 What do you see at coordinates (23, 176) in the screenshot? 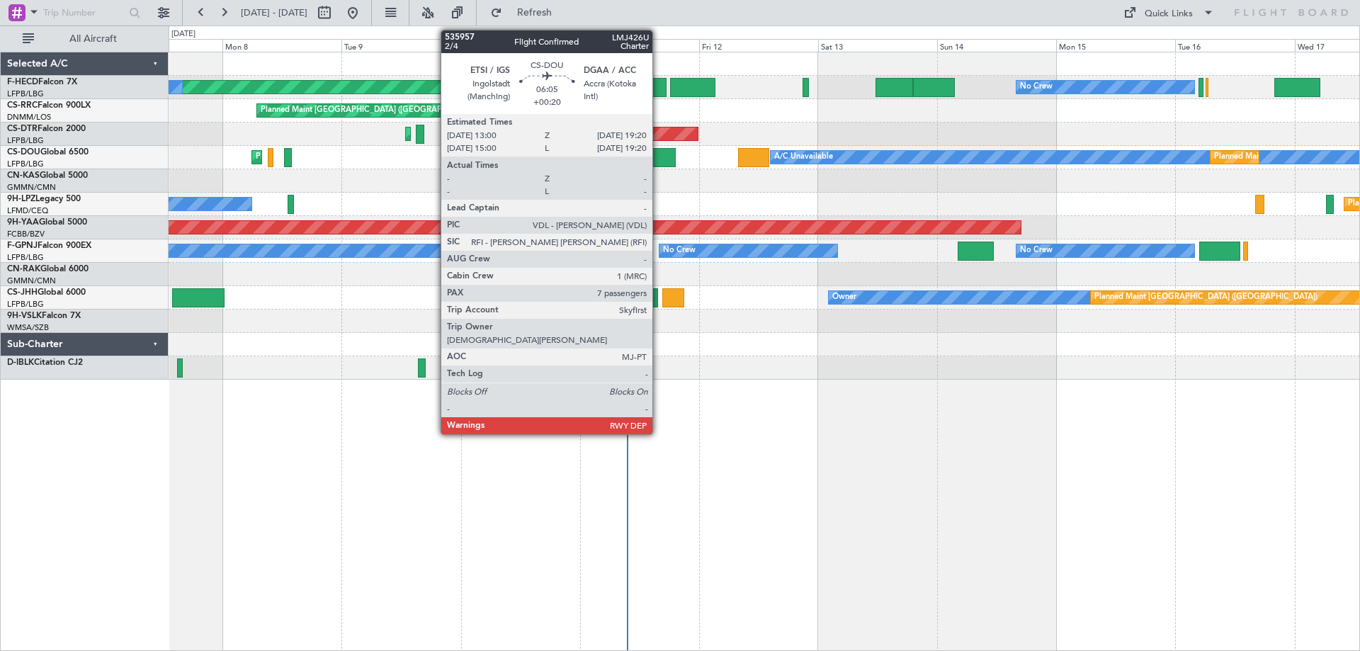
I see `span: CN-KAS` at bounding box center [23, 176].